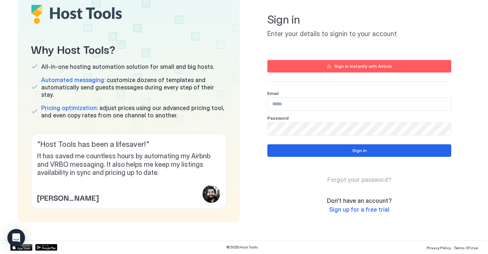  What do you see at coordinates (134, 87) in the screenshot?
I see `span: customize dozens of templates and automatically send guests messages during every step of their s...` at bounding box center [134, 87].